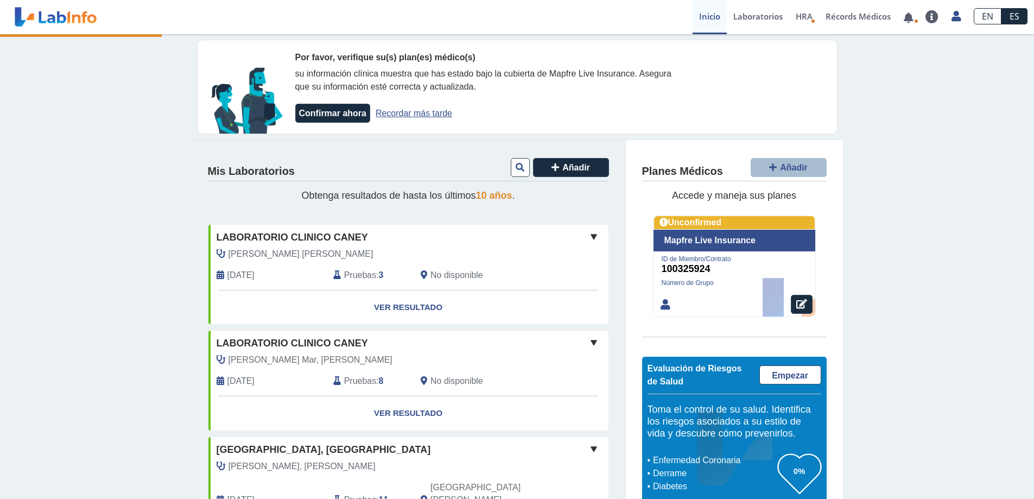 This screenshot has width=1034, height=499. What do you see at coordinates (494, 195) in the screenshot?
I see `span: 10 años` at bounding box center [494, 195].